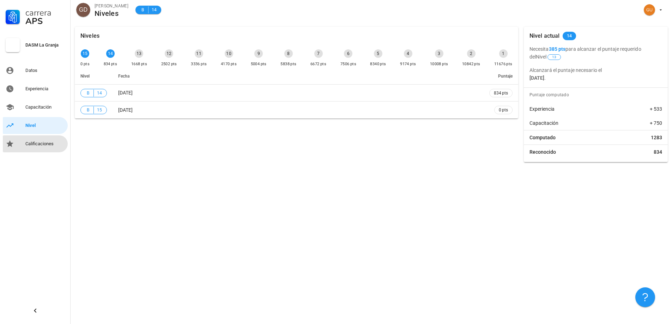 The height and width of the screenshot is (324, 672). I want to click on div: 9174 pts, so click(407, 64).